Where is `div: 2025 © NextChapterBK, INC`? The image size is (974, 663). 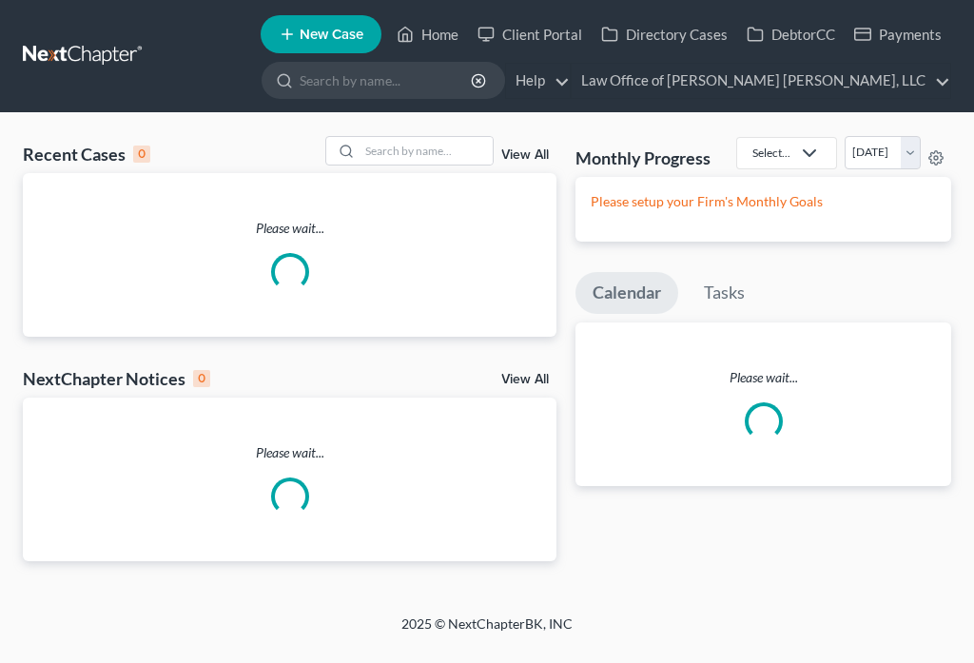 div: 2025 © NextChapterBK, INC is located at coordinates (487, 632).